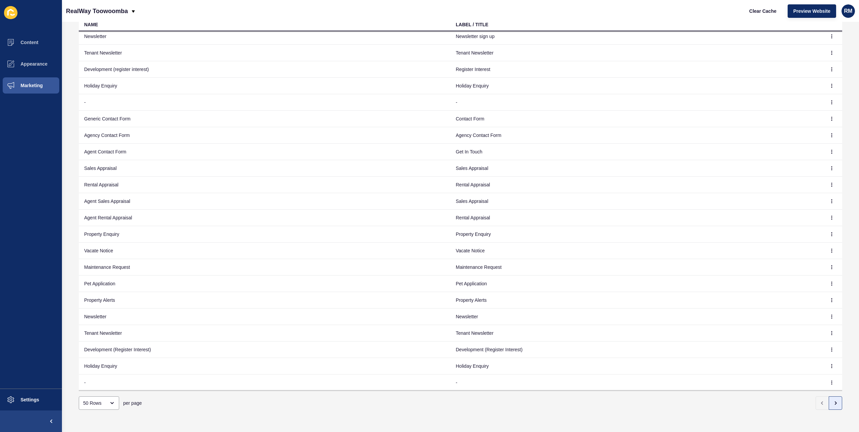  Describe the element at coordinates (99, 403) in the screenshot. I see `div: open menu` at that location.